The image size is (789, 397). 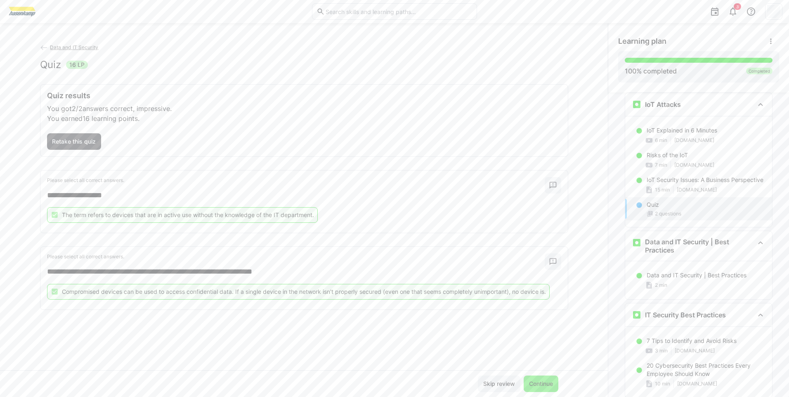 I want to click on span: 2 questions, so click(x=669, y=214).